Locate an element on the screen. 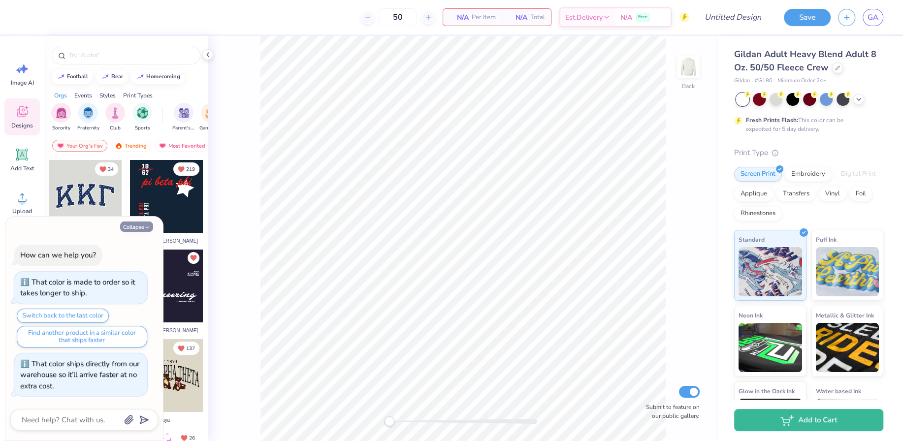  button: bear is located at coordinates (112, 77).